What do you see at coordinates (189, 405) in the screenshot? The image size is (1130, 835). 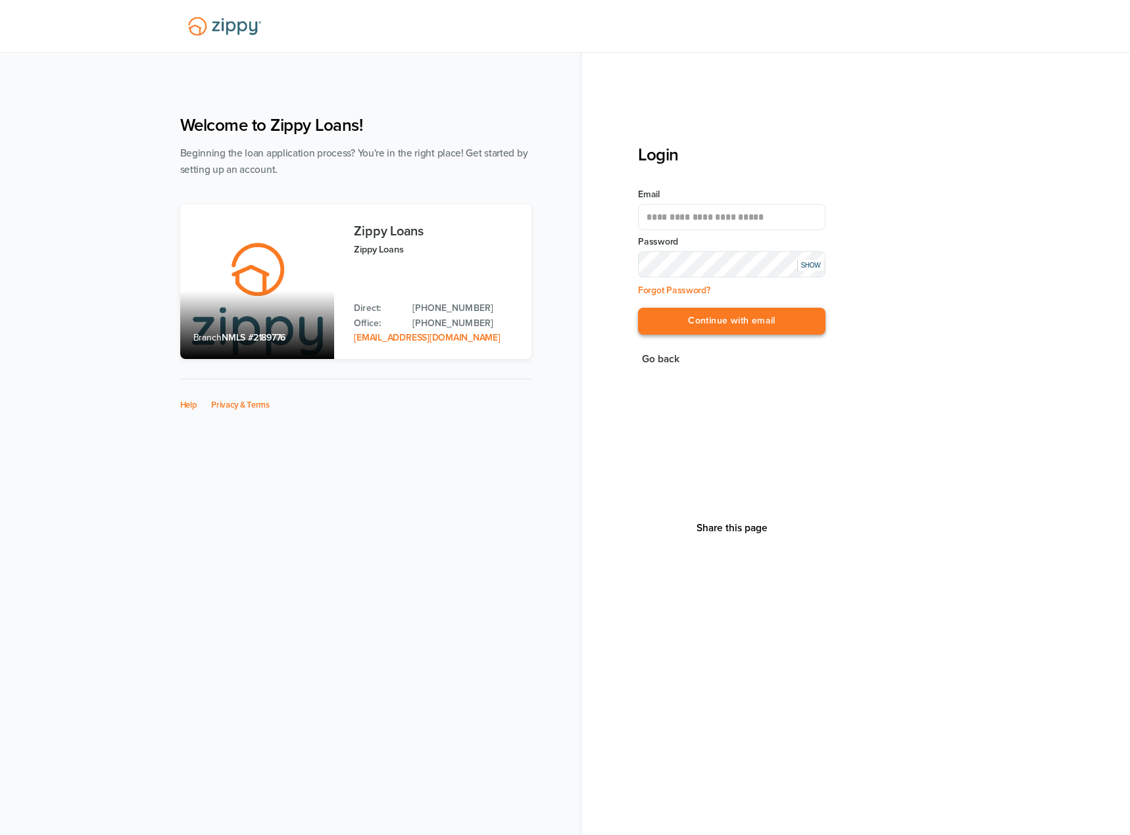 I see `a: Help` at bounding box center [189, 405].